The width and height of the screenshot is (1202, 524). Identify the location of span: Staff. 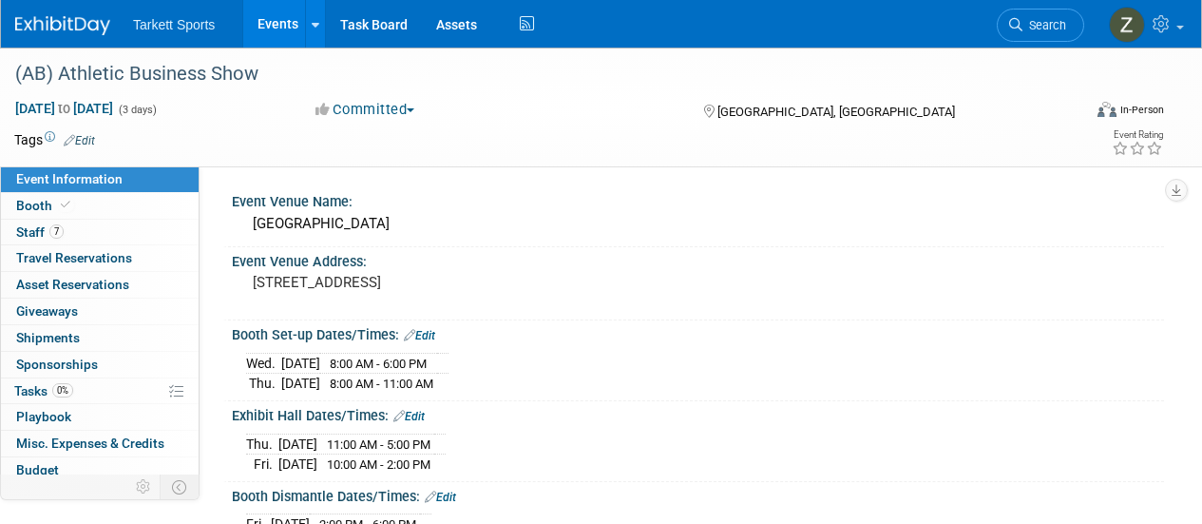
(40, 232).